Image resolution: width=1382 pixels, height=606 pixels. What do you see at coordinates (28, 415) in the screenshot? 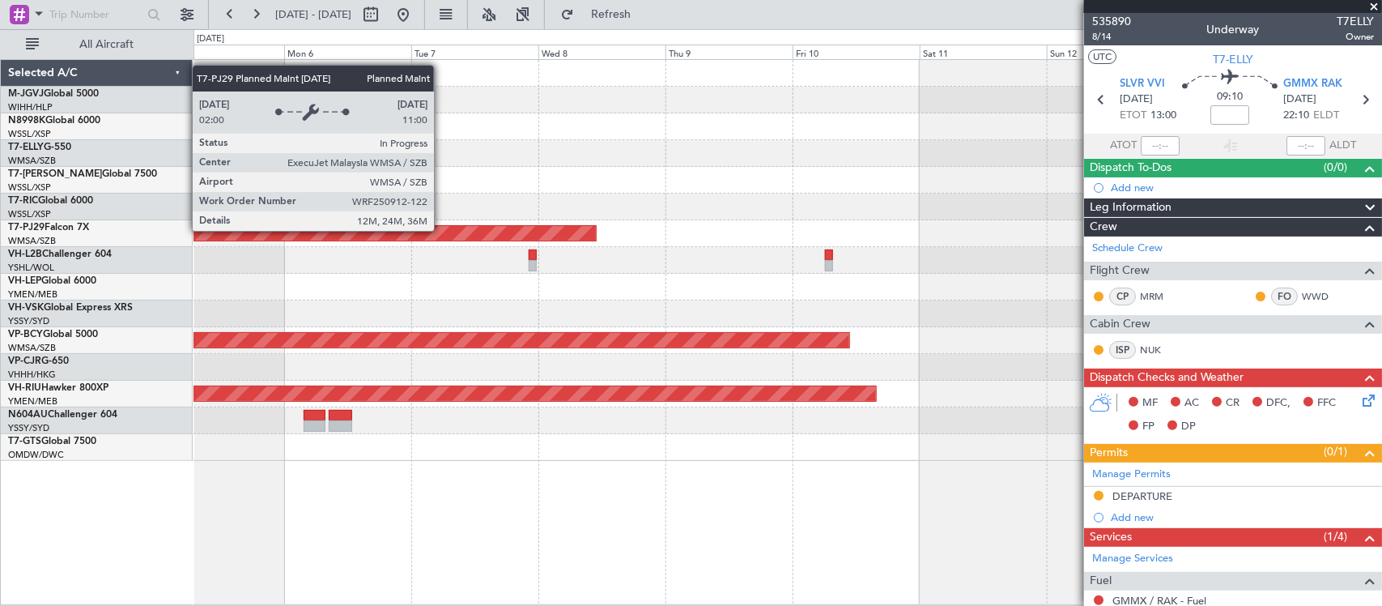
I see `span: N604AU` at bounding box center [28, 415].